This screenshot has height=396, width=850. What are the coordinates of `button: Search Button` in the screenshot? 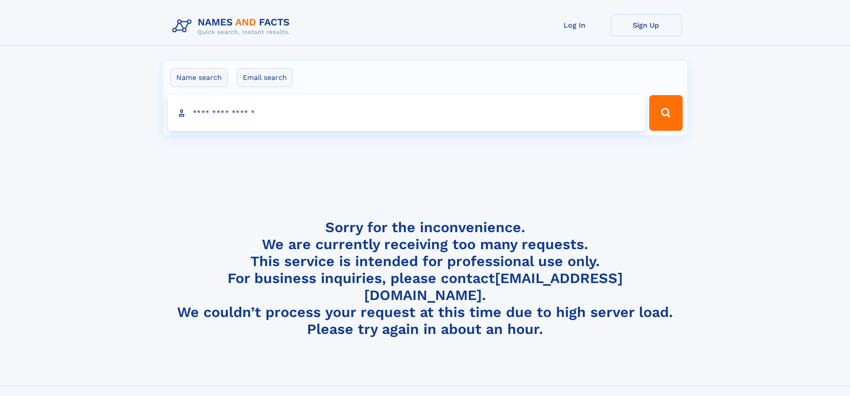 It's located at (666, 113).